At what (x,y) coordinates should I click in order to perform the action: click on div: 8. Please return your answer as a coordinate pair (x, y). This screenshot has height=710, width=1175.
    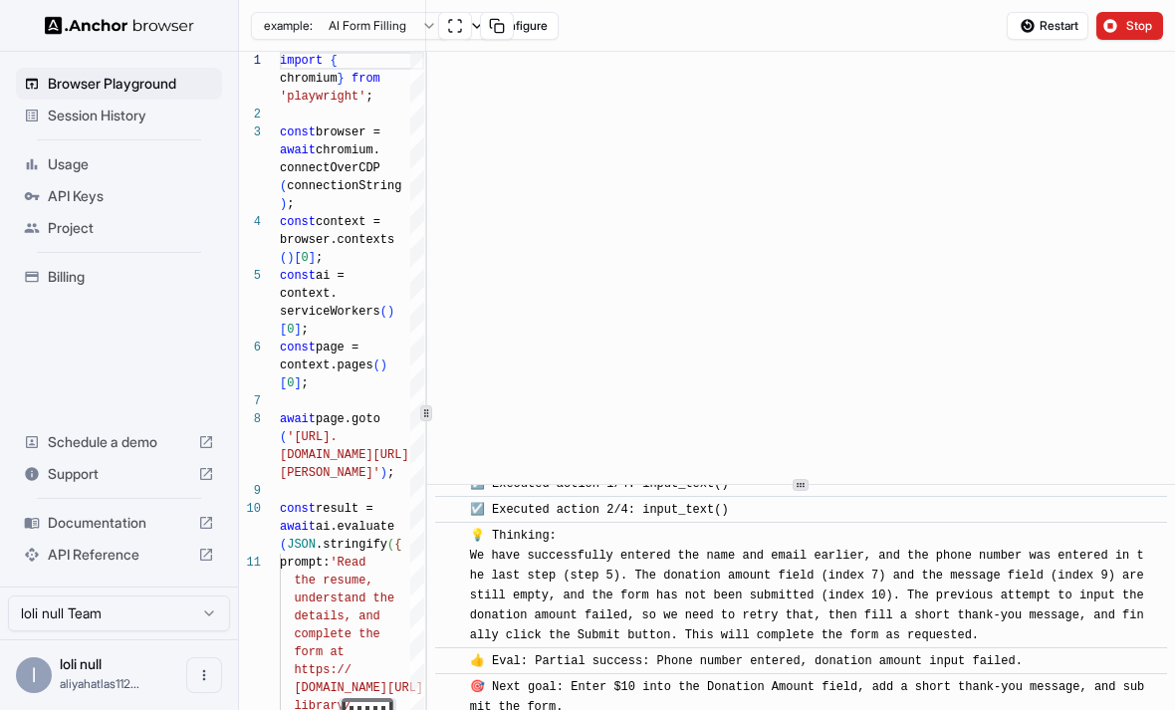
    Looking at the image, I should click on (250, 419).